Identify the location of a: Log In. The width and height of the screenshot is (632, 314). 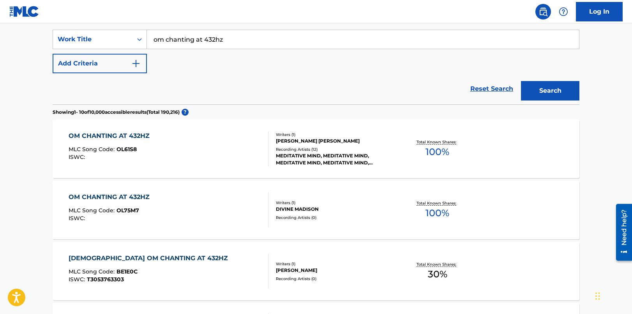
(600, 12).